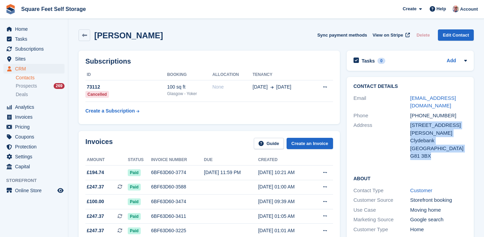  I want to click on div: G81 3BX, so click(439, 156).